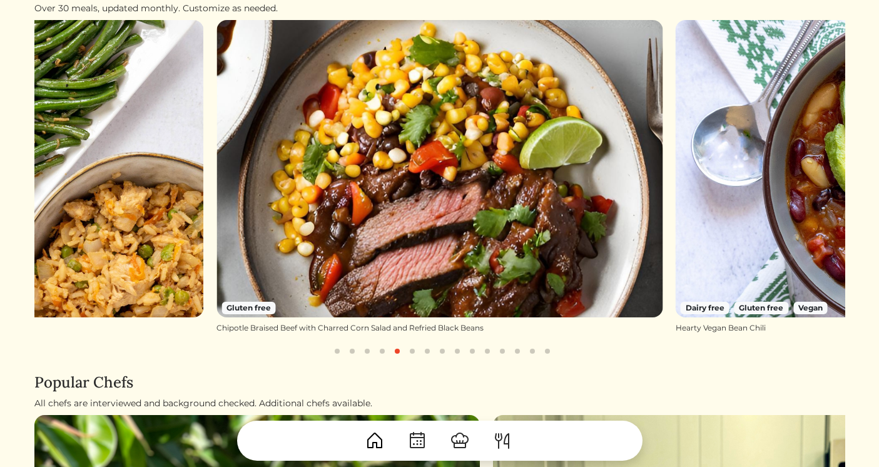 This screenshot has height=467, width=879. Describe the element at coordinates (705, 308) in the screenshot. I see `span: Dairy free` at that location.